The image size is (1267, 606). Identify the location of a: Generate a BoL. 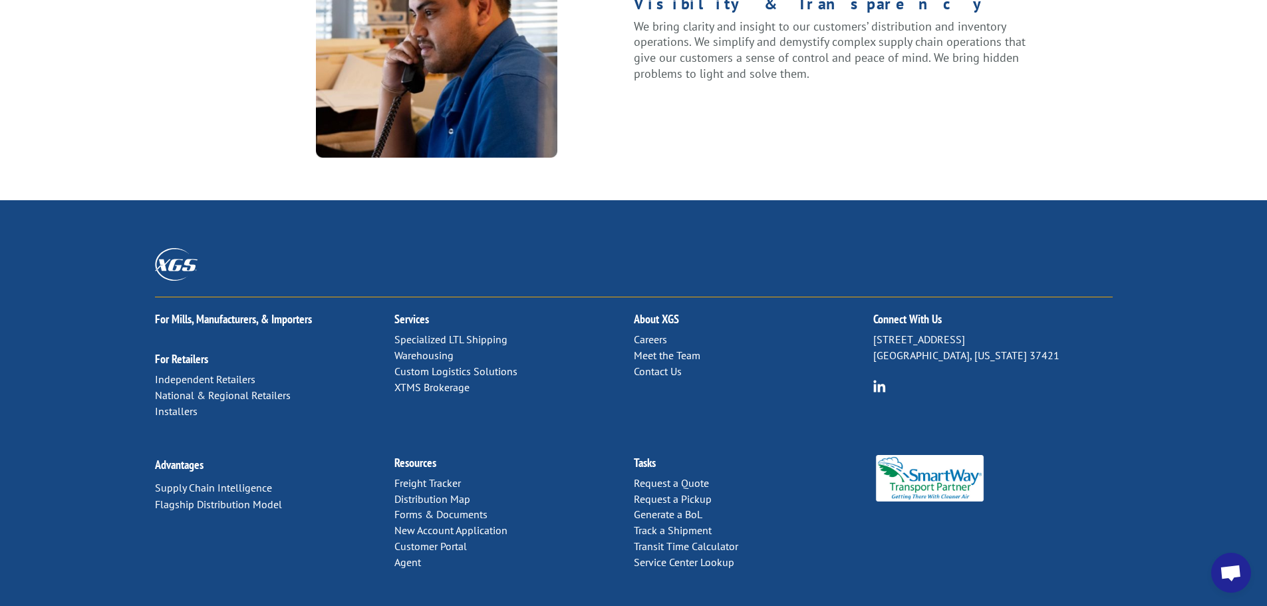
(668, 514).